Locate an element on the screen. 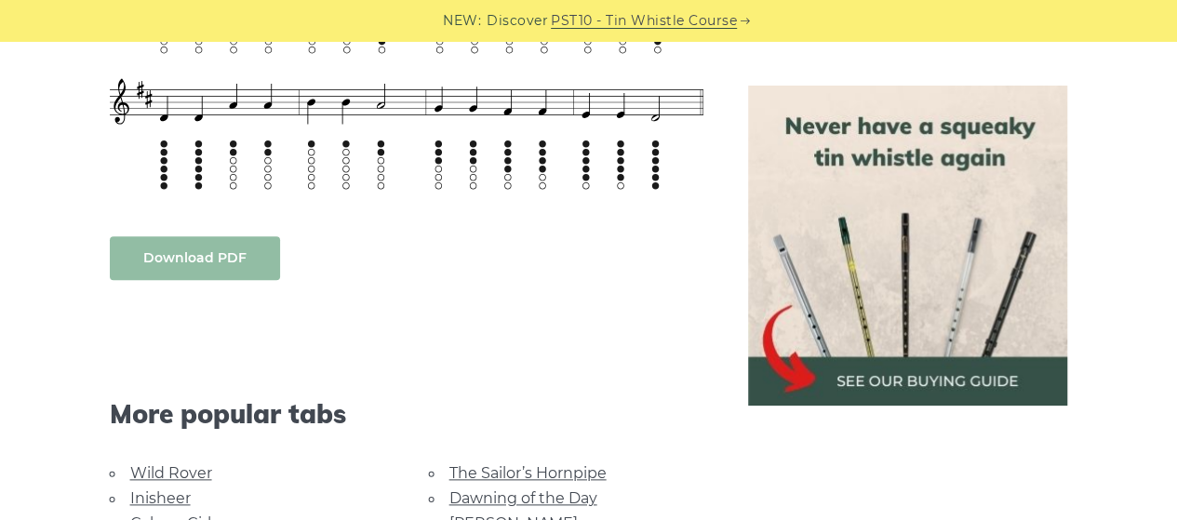 This screenshot has width=1177, height=520. span: NEW: is located at coordinates (462, 20).